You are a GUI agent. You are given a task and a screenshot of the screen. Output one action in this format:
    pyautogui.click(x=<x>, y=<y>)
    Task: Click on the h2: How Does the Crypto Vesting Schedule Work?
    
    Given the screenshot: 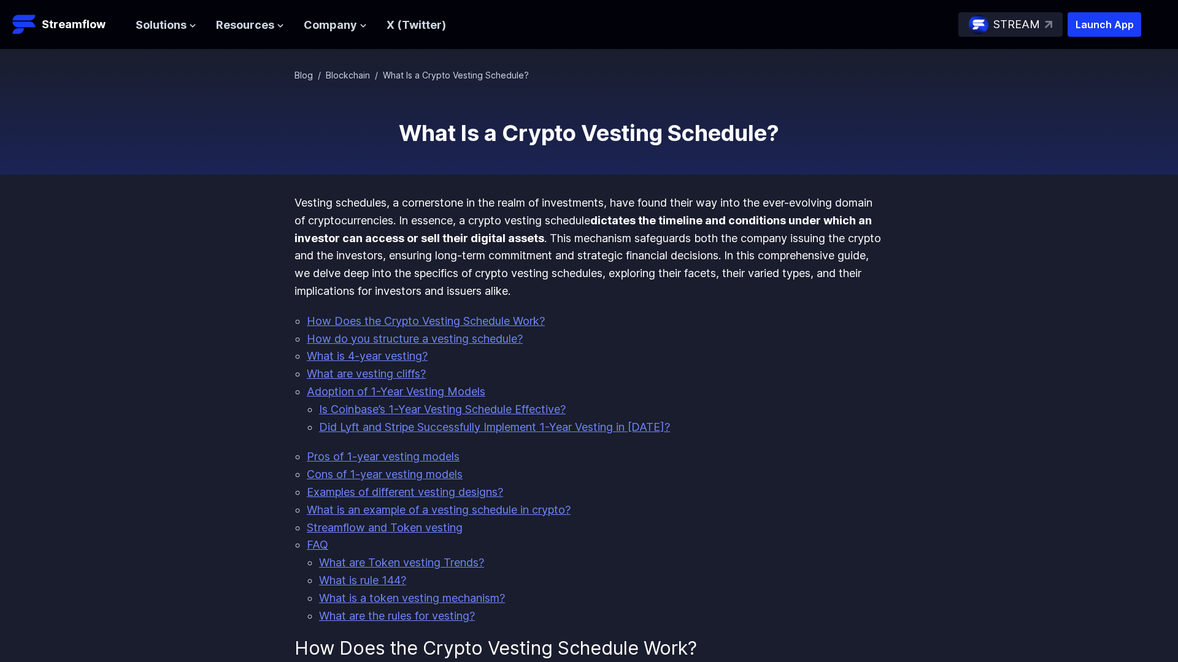 What is the action you would take?
    pyautogui.click(x=589, y=648)
    